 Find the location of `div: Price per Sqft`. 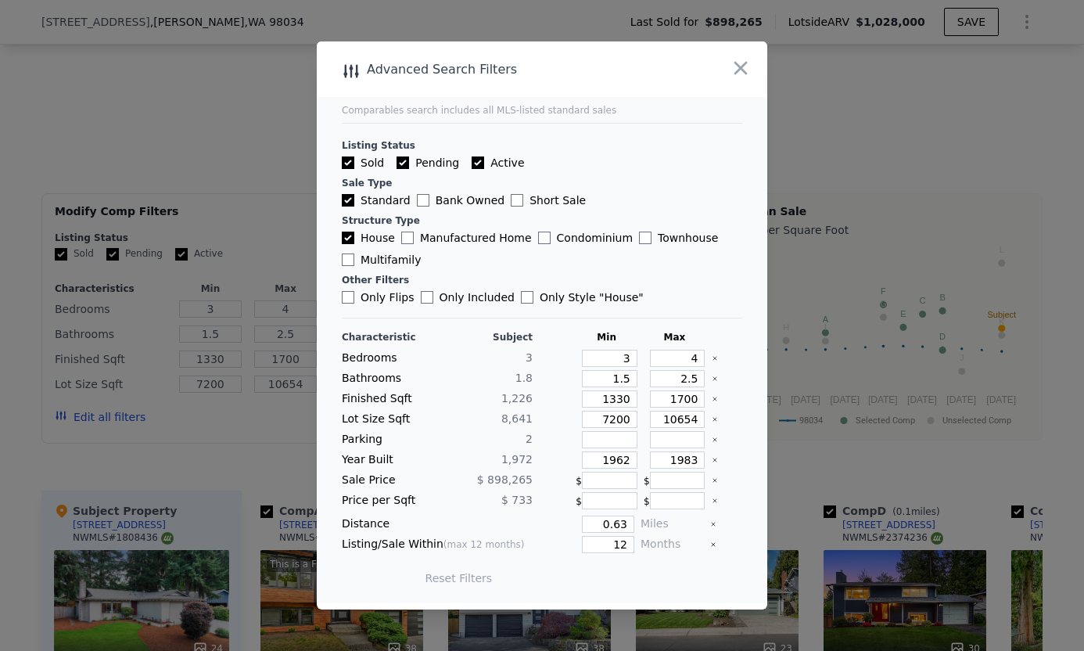

div: Price per Sqft is located at coordinates (388, 501).